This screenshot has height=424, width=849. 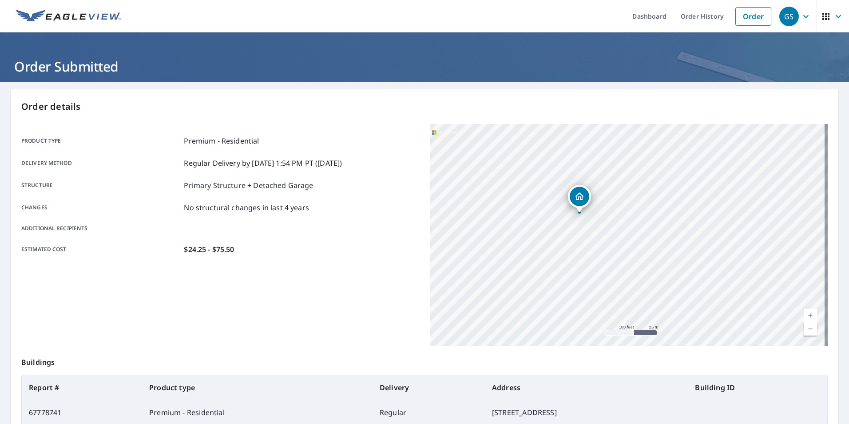 What do you see at coordinates (246, 207) in the screenshot?
I see `p: No structural changes in last 4 years` at bounding box center [246, 207].